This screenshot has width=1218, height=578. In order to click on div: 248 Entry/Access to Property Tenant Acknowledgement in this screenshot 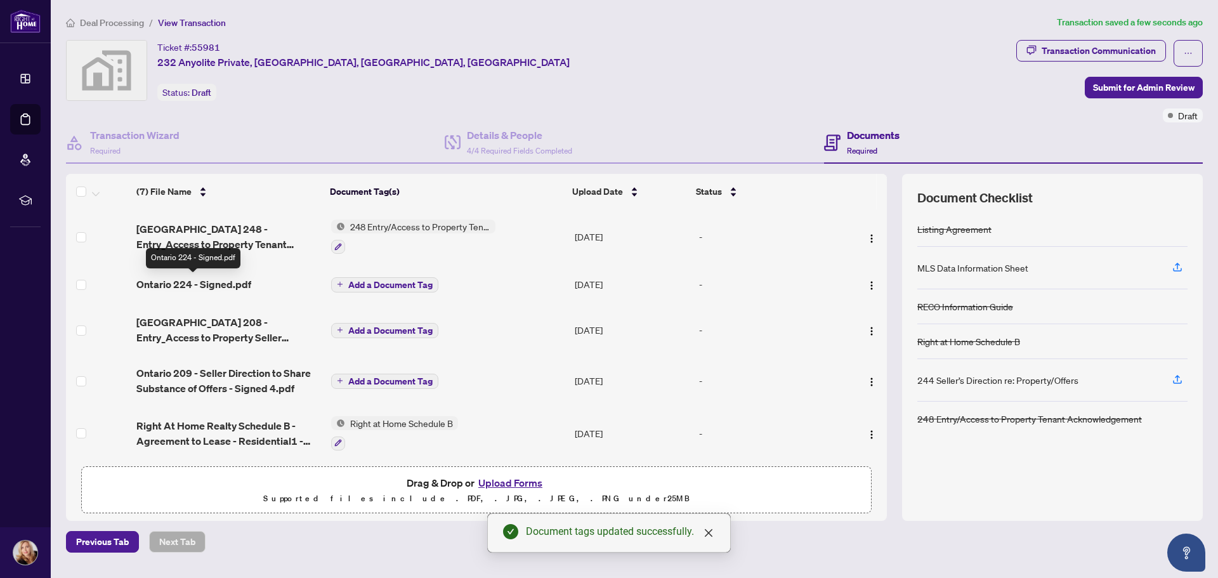, I will do `click(1029, 419)`.